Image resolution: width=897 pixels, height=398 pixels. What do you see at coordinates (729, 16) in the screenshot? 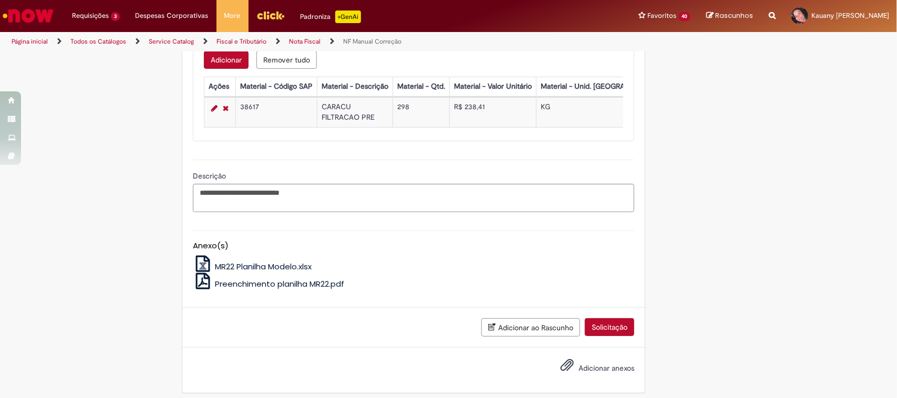
I see `a: Rascunhos` at bounding box center [729, 16].